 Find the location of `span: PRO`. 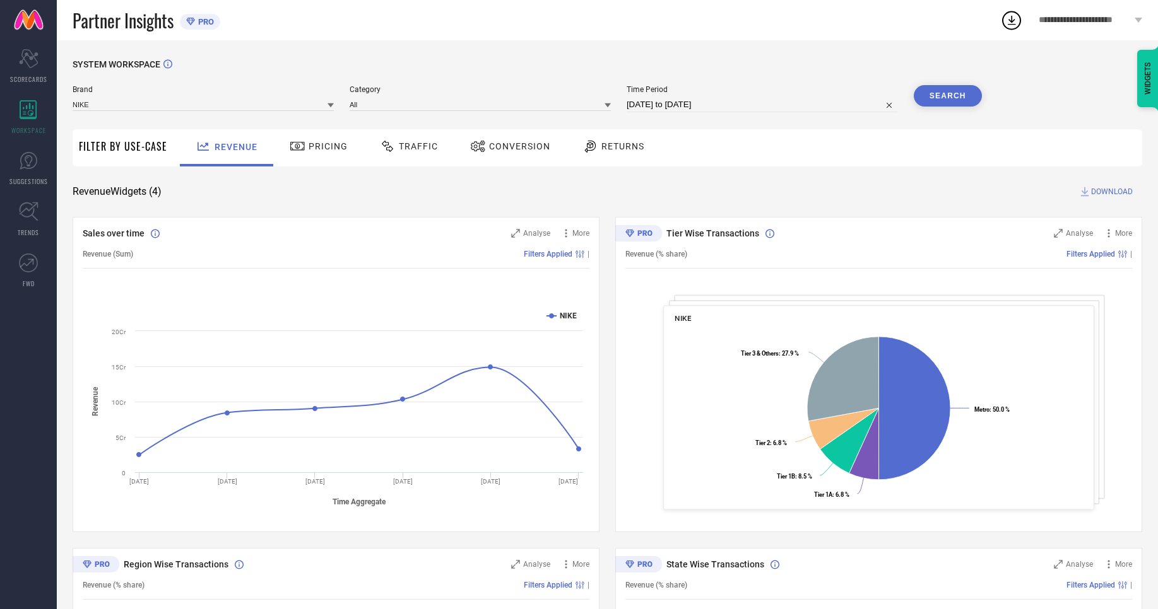

span: PRO is located at coordinates (204, 21).